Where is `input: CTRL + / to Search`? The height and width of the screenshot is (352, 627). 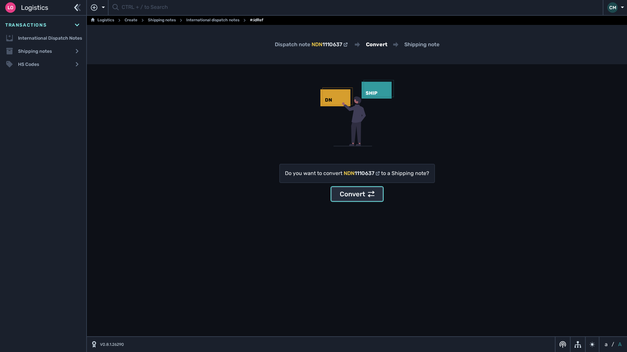
input: CTRL + / to Search is located at coordinates (360, 8).